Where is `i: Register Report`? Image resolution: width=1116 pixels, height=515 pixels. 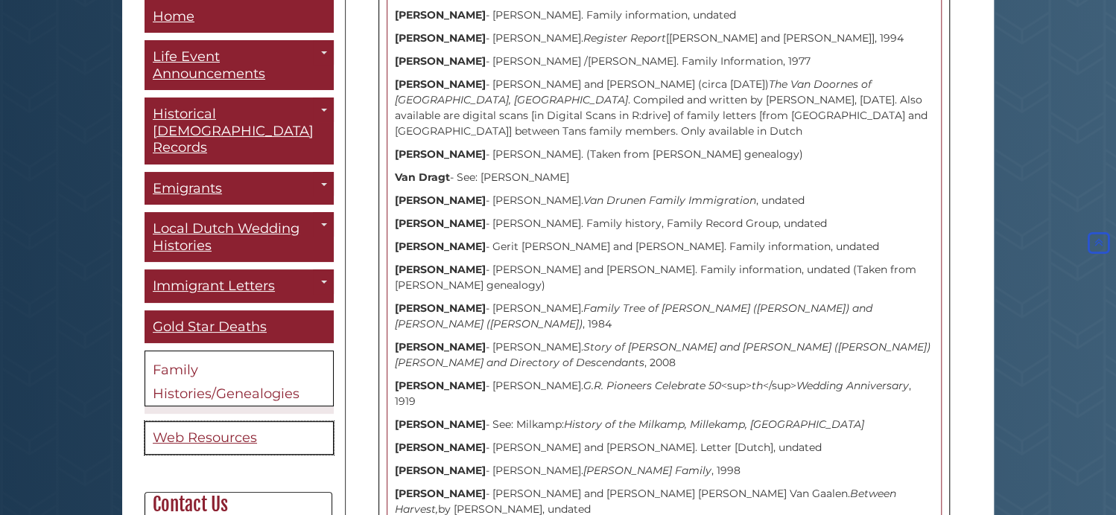
i: Register Report is located at coordinates (624, 38).